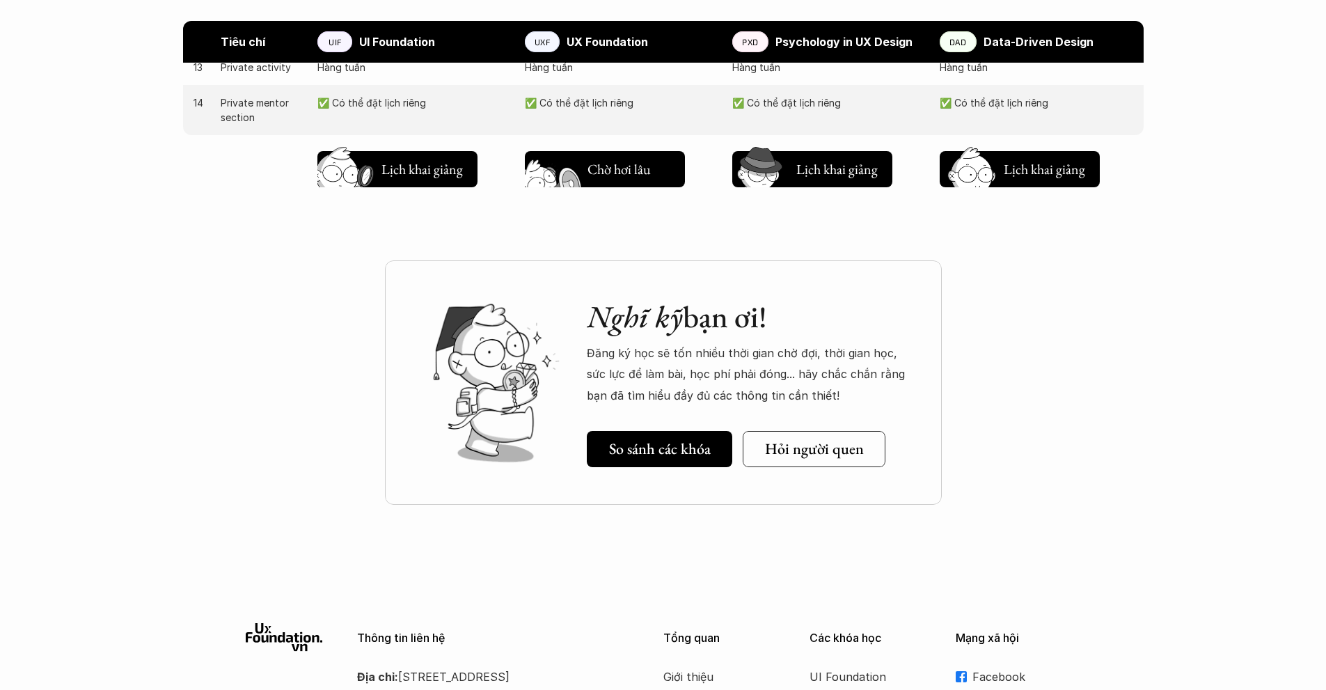 The height and width of the screenshot is (690, 1326). I want to click on em: Nghĩ kỹ, so click(635, 316).